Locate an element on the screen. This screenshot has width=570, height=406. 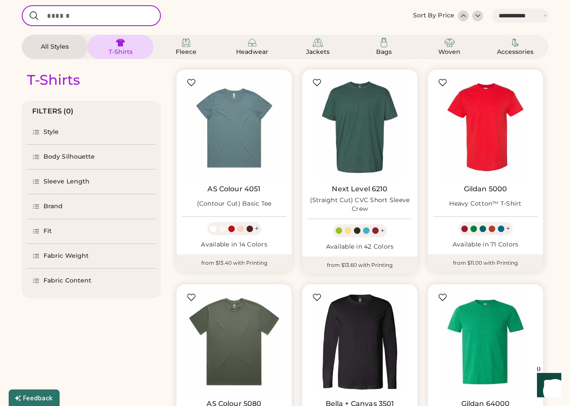
img: Accessories Icon is located at coordinates (515, 43).